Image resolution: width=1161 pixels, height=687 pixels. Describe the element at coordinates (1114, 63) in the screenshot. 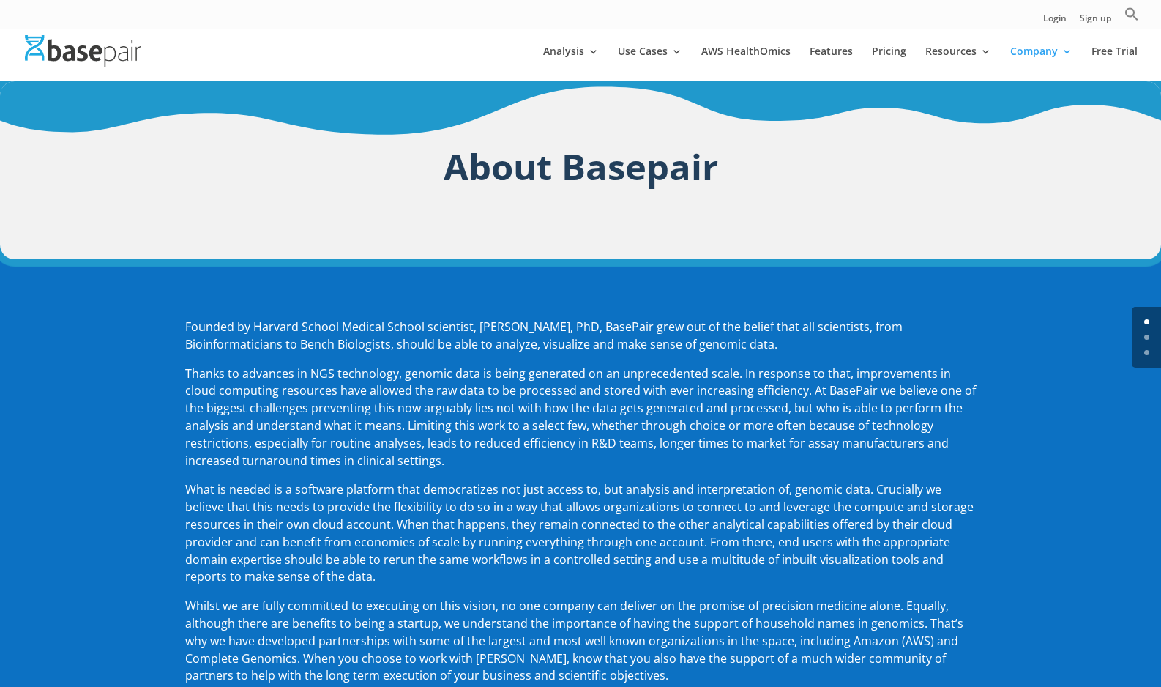

I see `a: Free Trial` at that location.